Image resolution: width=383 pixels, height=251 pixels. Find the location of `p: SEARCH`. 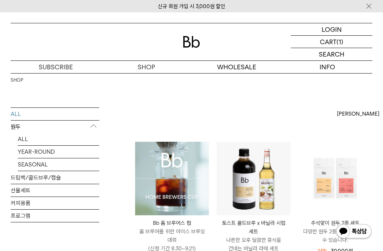

p: SEARCH is located at coordinates (331, 54).